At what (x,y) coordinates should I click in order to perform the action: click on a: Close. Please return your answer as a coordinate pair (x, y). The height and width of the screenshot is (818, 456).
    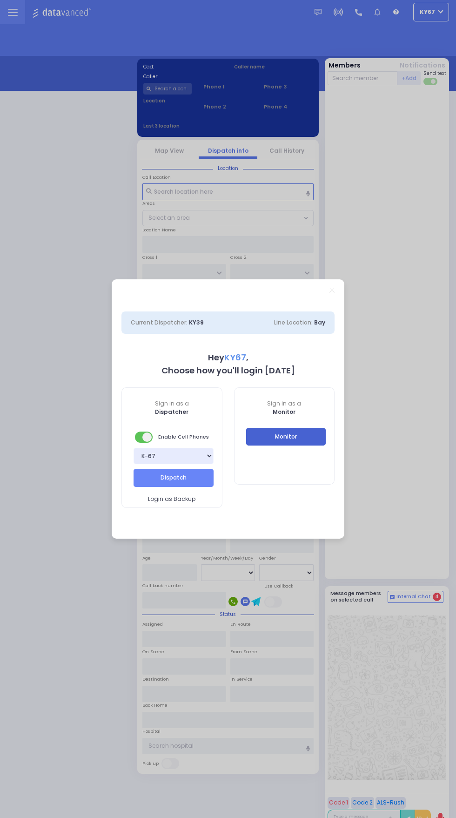
    Looking at the image, I should click on (332, 290).